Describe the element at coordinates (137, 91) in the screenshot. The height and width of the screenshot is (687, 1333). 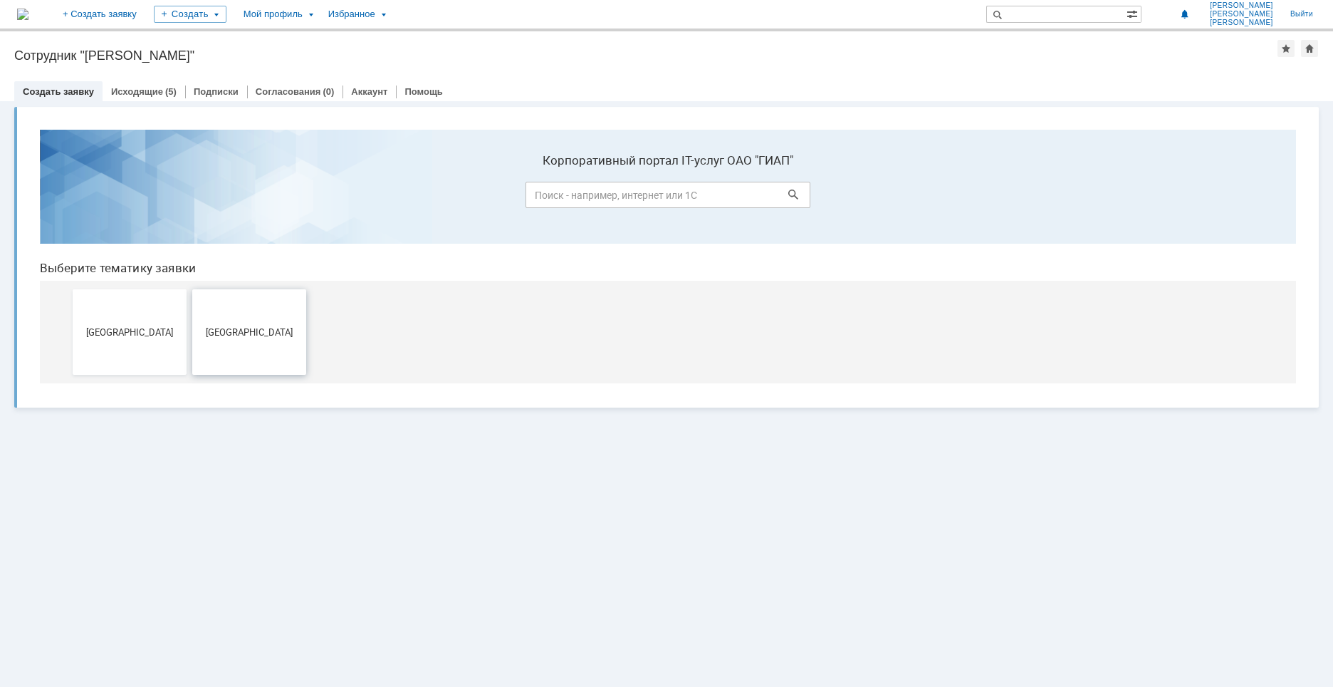
I see `a: Исходящие` at that location.